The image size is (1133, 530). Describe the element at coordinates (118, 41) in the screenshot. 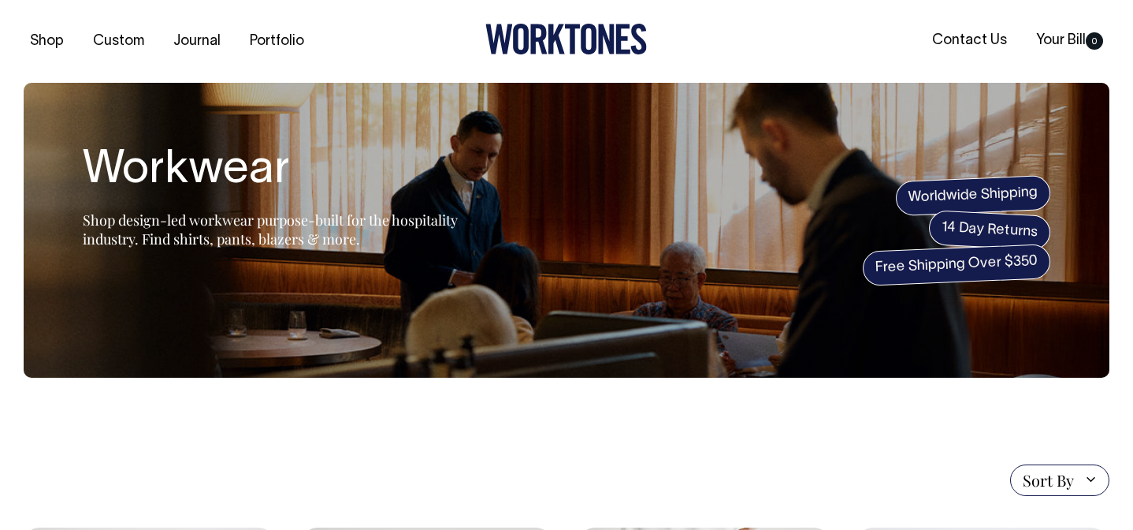

I see `a: Custom` at that location.